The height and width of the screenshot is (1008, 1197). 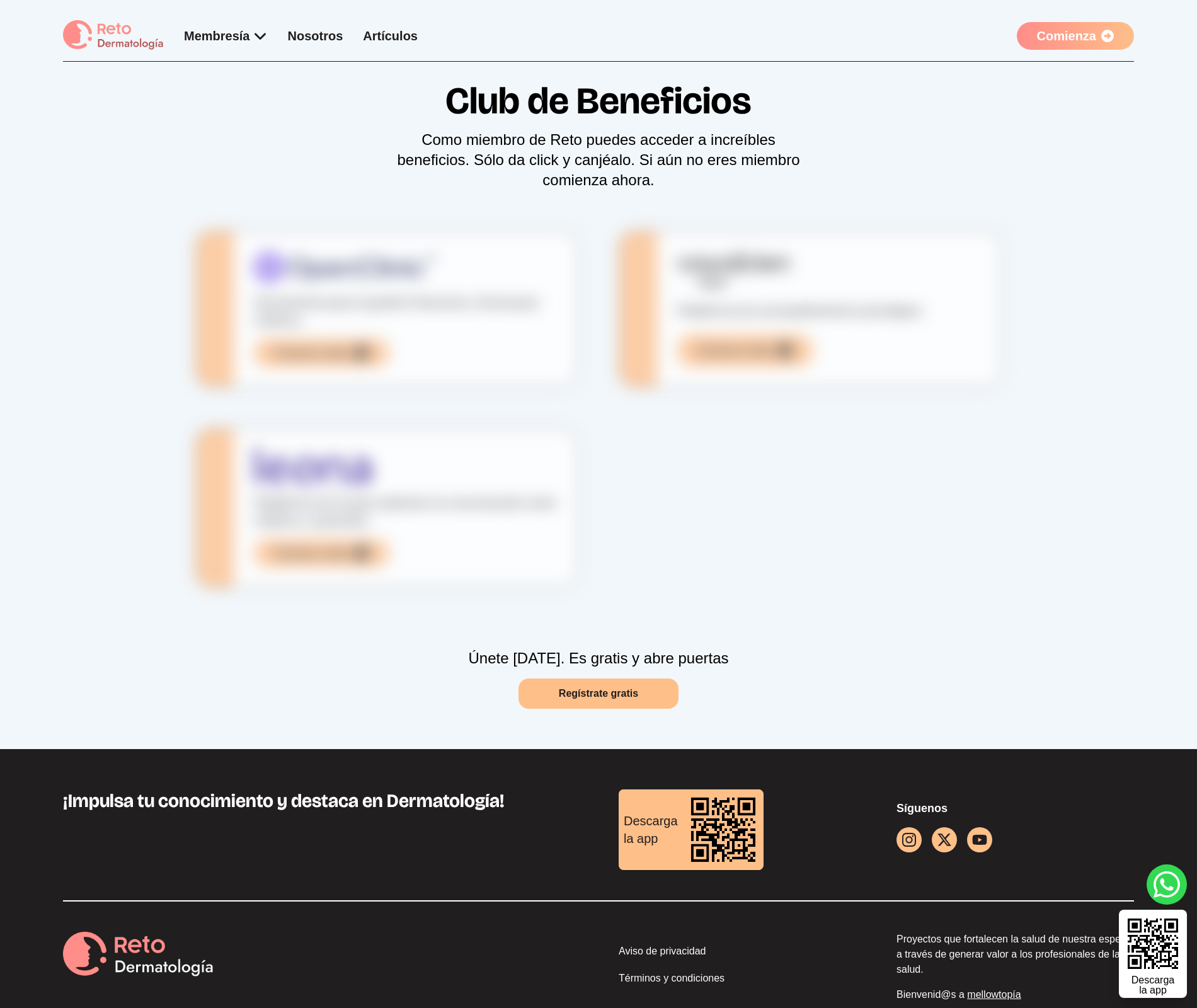 I want to click on a: Artículos, so click(x=390, y=36).